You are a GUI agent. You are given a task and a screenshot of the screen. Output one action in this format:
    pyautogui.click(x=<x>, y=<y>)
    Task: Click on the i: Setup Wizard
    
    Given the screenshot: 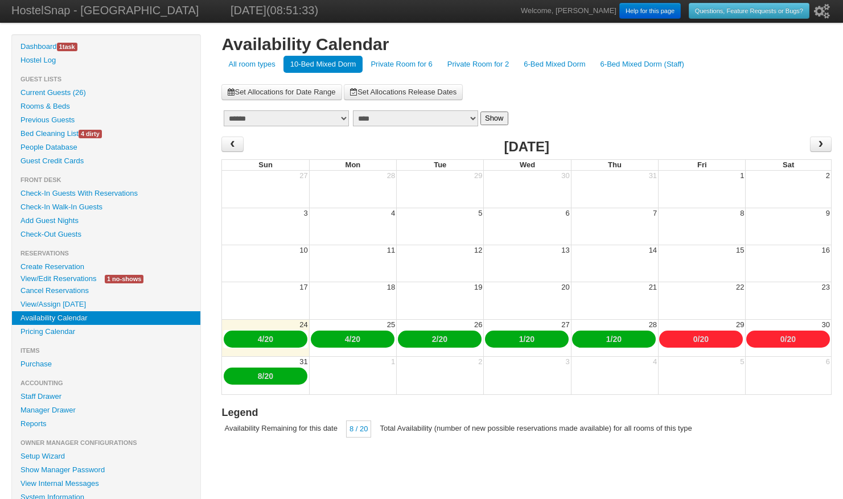 What is the action you would take?
    pyautogui.click(x=822, y=11)
    